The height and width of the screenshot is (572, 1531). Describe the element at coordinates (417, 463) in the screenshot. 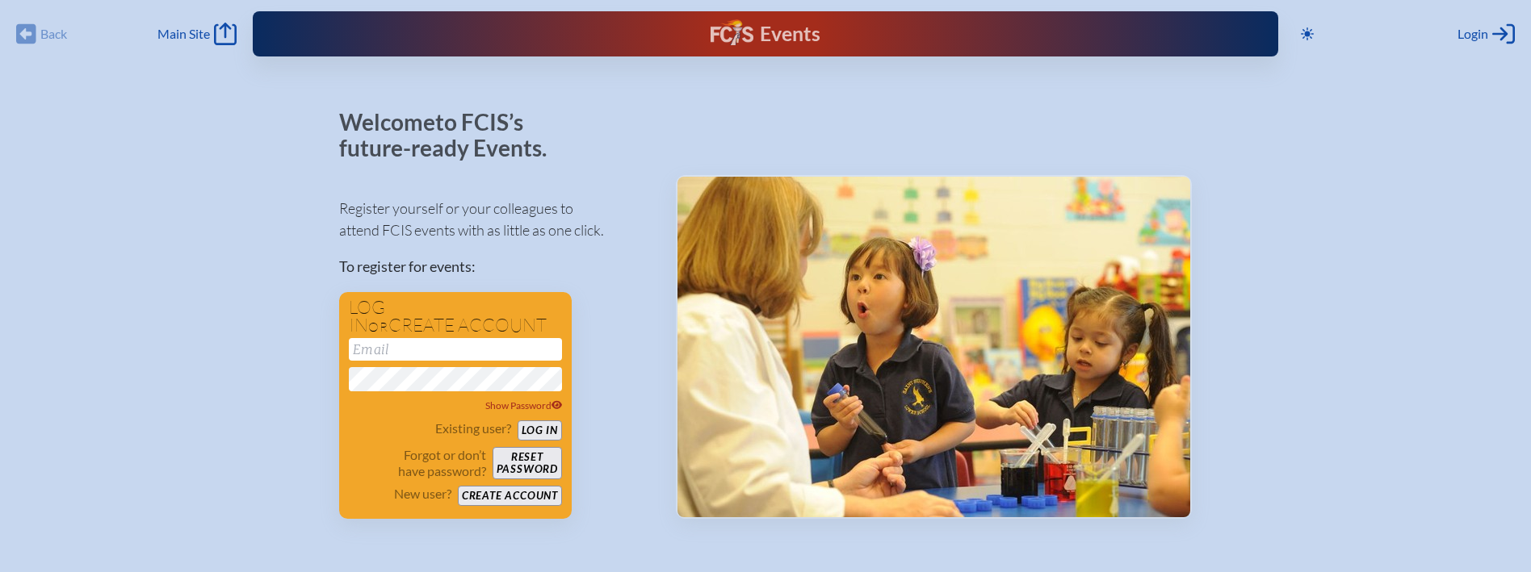

I see `p: Forgot or don’t have password?` at that location.